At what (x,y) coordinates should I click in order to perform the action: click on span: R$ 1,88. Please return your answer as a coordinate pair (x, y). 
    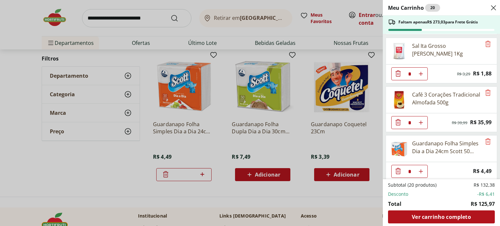
    Looking at the image, I should click on (482, 74).